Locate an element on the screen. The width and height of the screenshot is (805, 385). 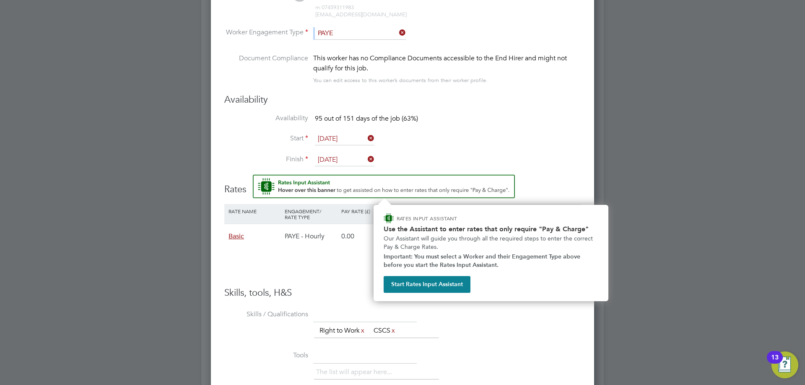
div: Engagement/ Rate Type is located at coordinates (311, 214).